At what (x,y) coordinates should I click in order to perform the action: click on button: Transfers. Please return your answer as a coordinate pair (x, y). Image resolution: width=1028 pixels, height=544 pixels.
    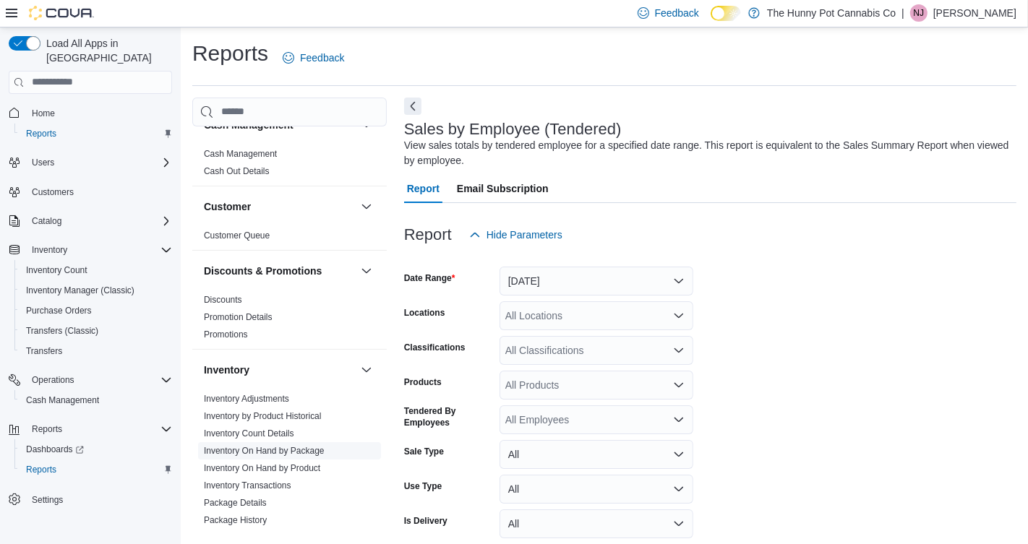
    Looking at the image, I should click on (96, 351).